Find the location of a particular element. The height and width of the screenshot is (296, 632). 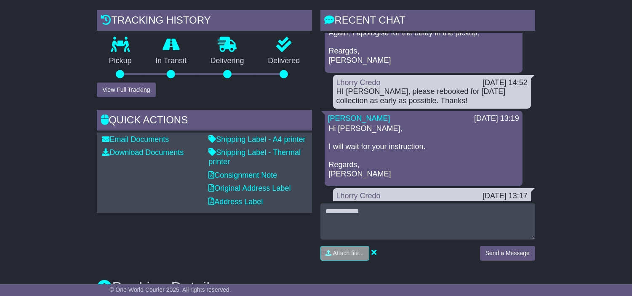

div: Quick Actions is located at coordinates (204, 121).